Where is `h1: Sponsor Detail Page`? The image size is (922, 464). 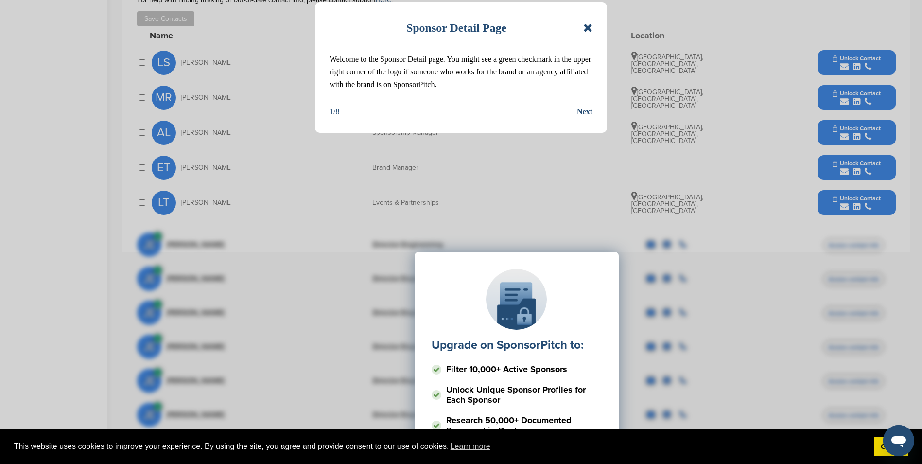
h1: Sponsor Detail Page is located at coordinates (456, 28).